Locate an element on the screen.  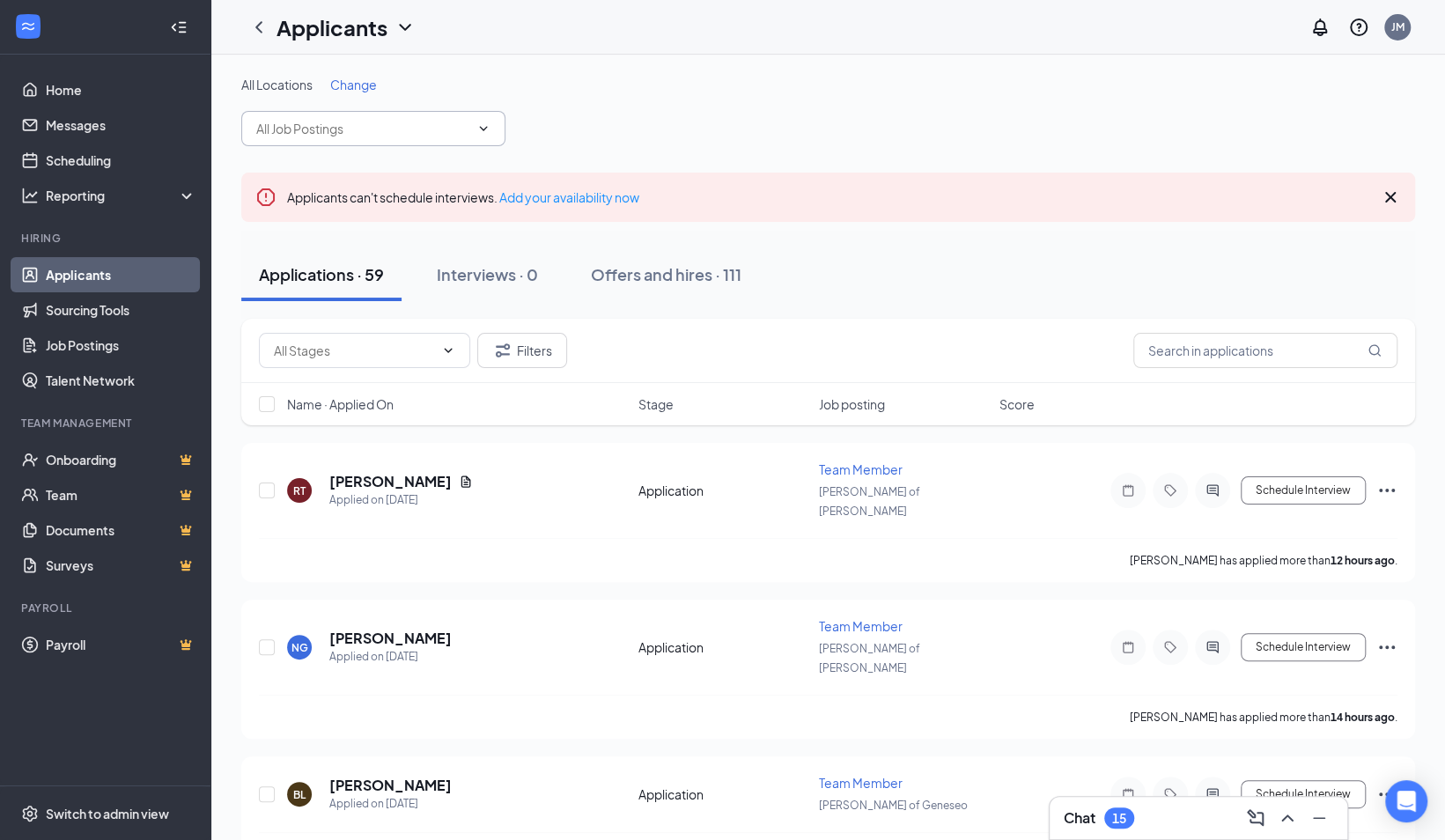
b: 12 hours ago is located at coordinates (1363, 560).